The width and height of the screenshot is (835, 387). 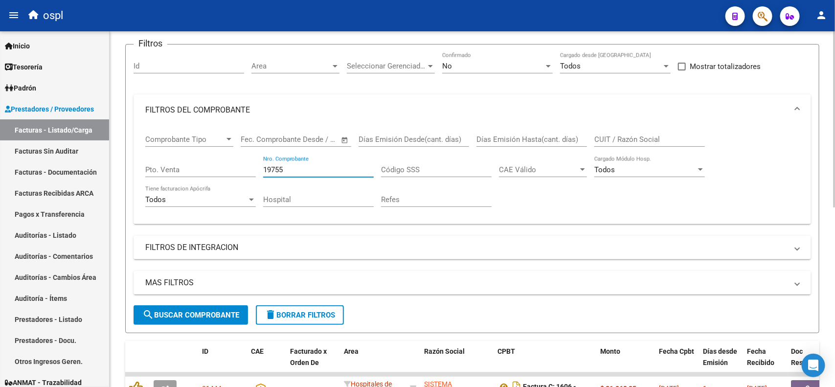 I want to click on mat-icon: search, so click(x=148, y=314).